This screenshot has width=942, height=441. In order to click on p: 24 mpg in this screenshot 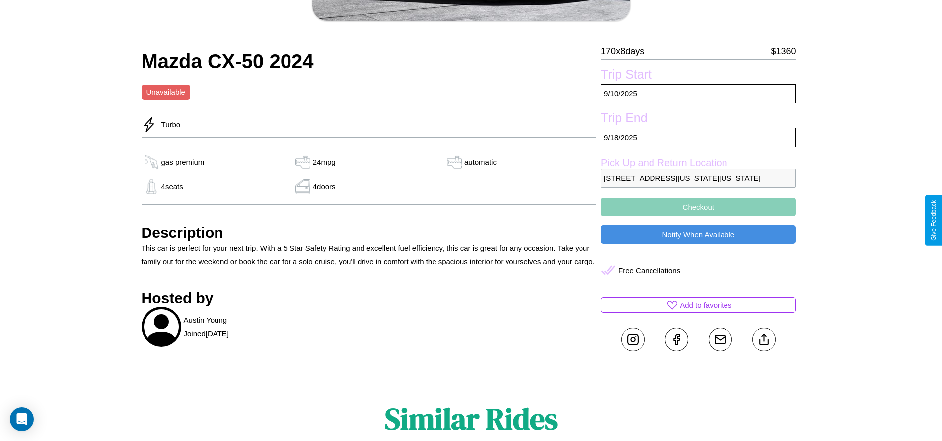, I will do `click(324, 161)`.